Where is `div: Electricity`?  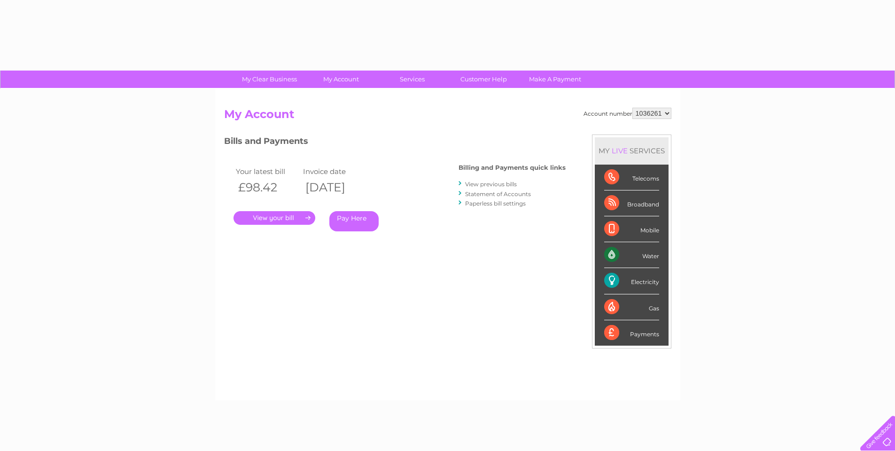
div: Electricity is located at coordinates (631, 280).